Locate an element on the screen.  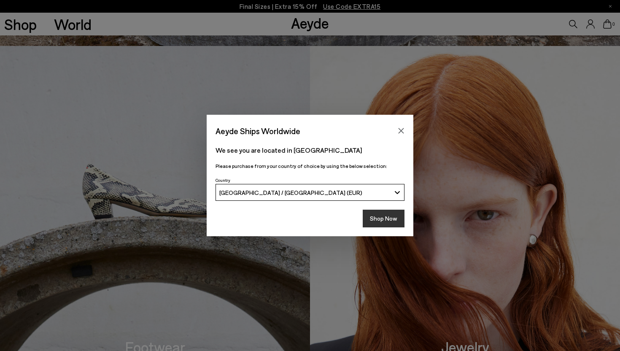
button: Shop Now is located at coordinates (383, 218).